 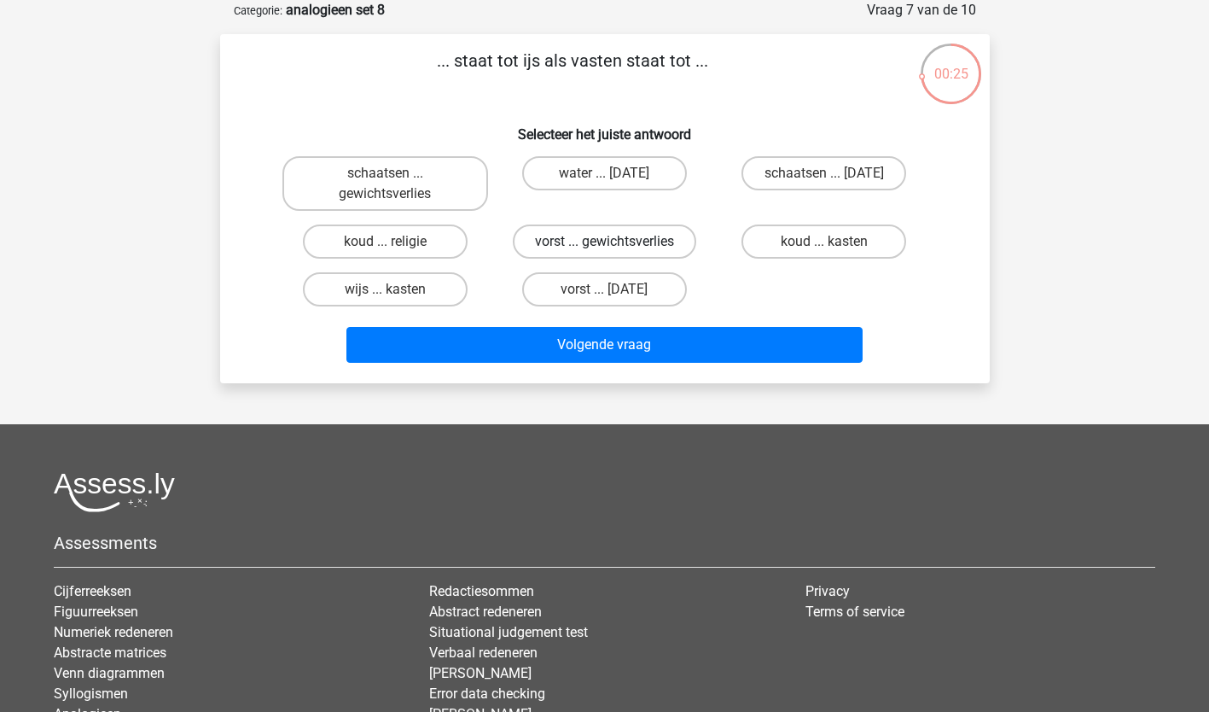 What do you see at coordinates (573, 73) in the screenshot?
I see `p: ... staat tot ijs als vasten staat tot ...` at bounding box center [573, 73].